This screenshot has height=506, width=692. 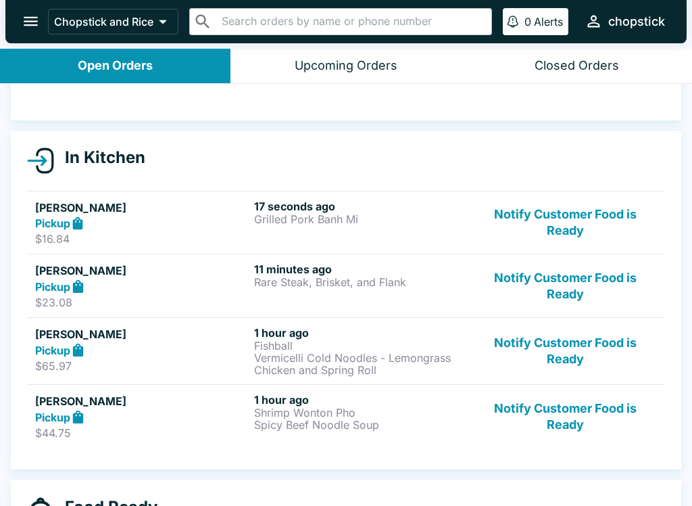 I want to click on div: Upcoming Orders, so click(x=346, y=66).